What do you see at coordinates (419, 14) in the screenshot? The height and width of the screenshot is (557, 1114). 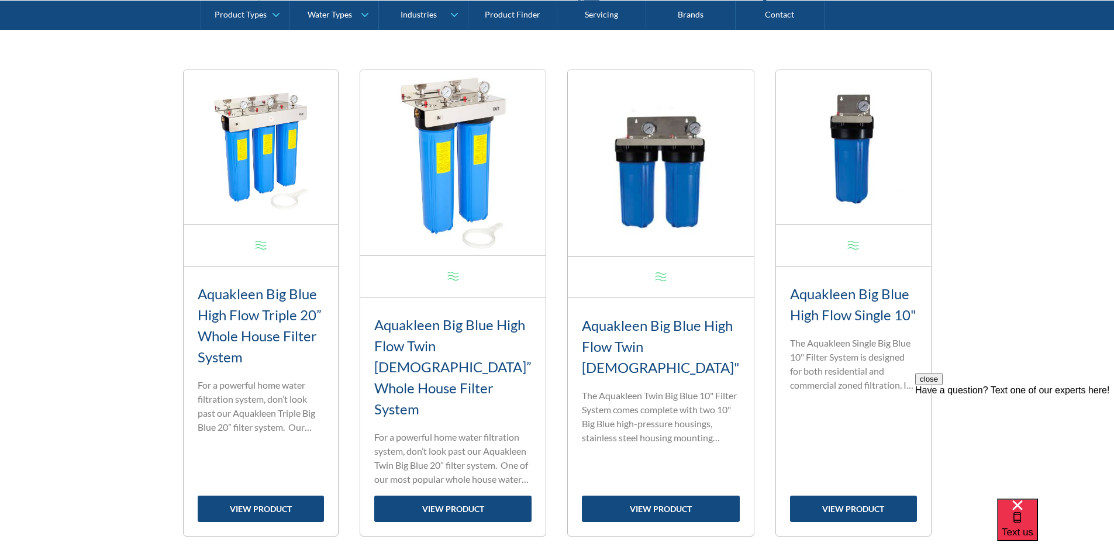 I see `div: Industries` at bounding box center [419, 14].